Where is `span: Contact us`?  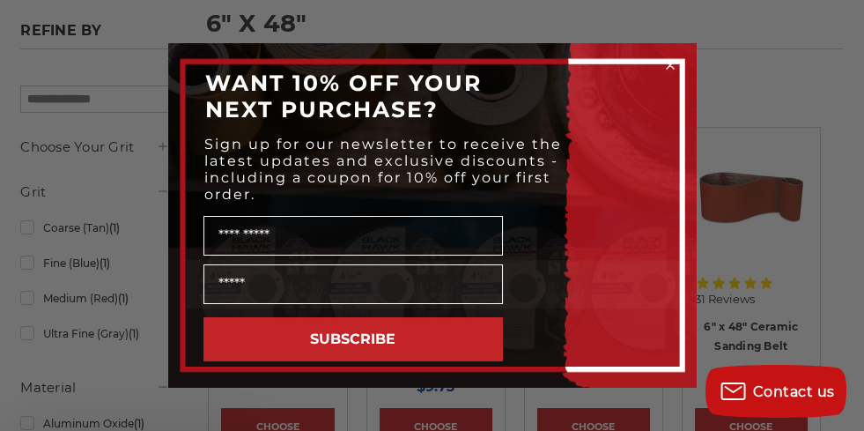
span: Contact us is located at coordinates (794, 391).